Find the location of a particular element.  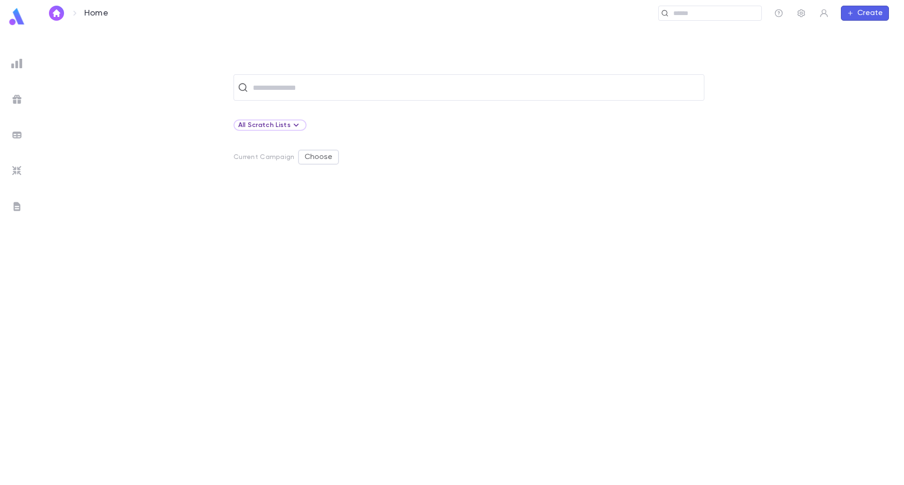

button: Choose is located at coordinates (318, 157).